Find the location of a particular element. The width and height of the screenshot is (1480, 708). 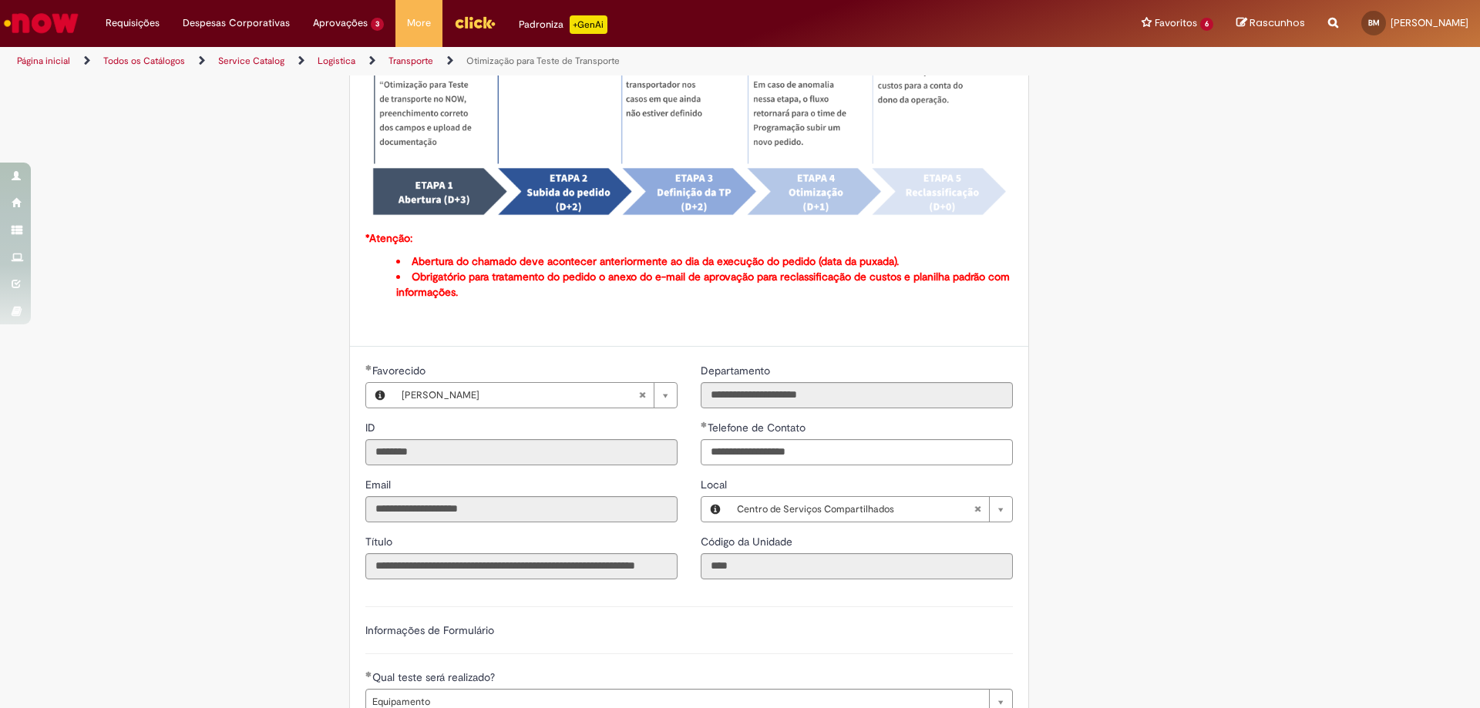

input: Email is located at coordinates (521, 509).